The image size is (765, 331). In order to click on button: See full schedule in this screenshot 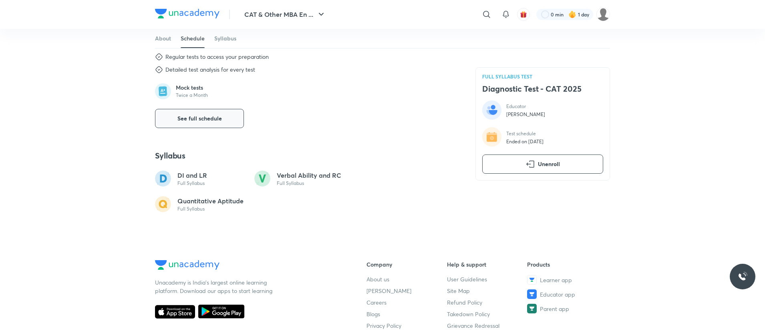, I will do `click(199, 119)`.